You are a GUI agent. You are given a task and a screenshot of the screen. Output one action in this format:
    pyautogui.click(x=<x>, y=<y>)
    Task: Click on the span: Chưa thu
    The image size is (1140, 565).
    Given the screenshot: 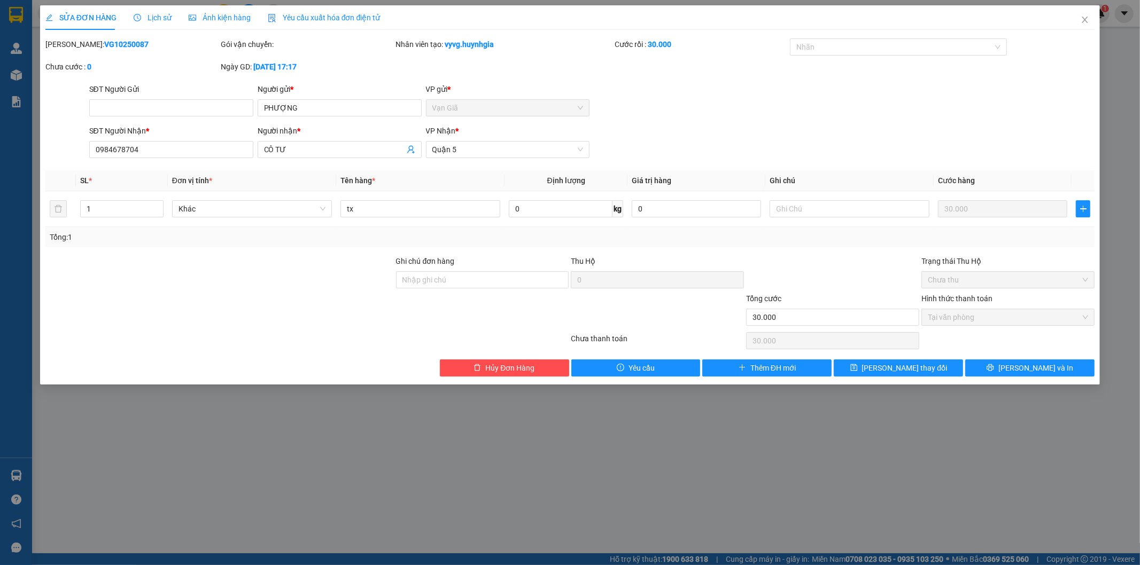 What is the action you would take?
    pyautogui.click(x=1008, y=280)
    